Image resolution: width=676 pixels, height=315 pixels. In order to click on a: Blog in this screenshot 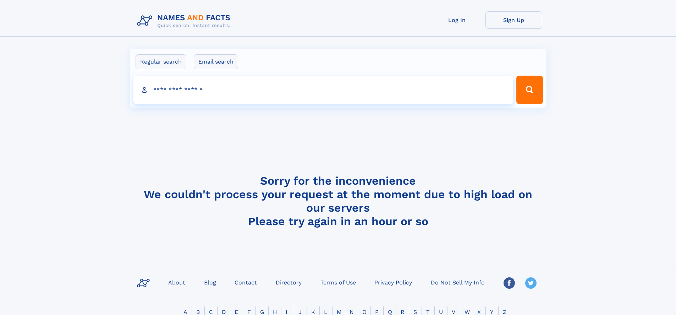, I will do `click(210, 282)`.